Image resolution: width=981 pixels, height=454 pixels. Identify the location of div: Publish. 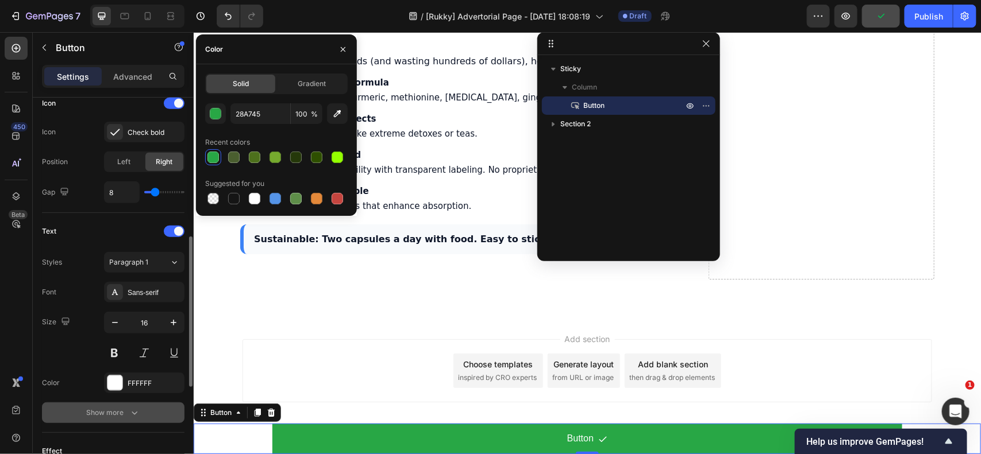
(928, 16).